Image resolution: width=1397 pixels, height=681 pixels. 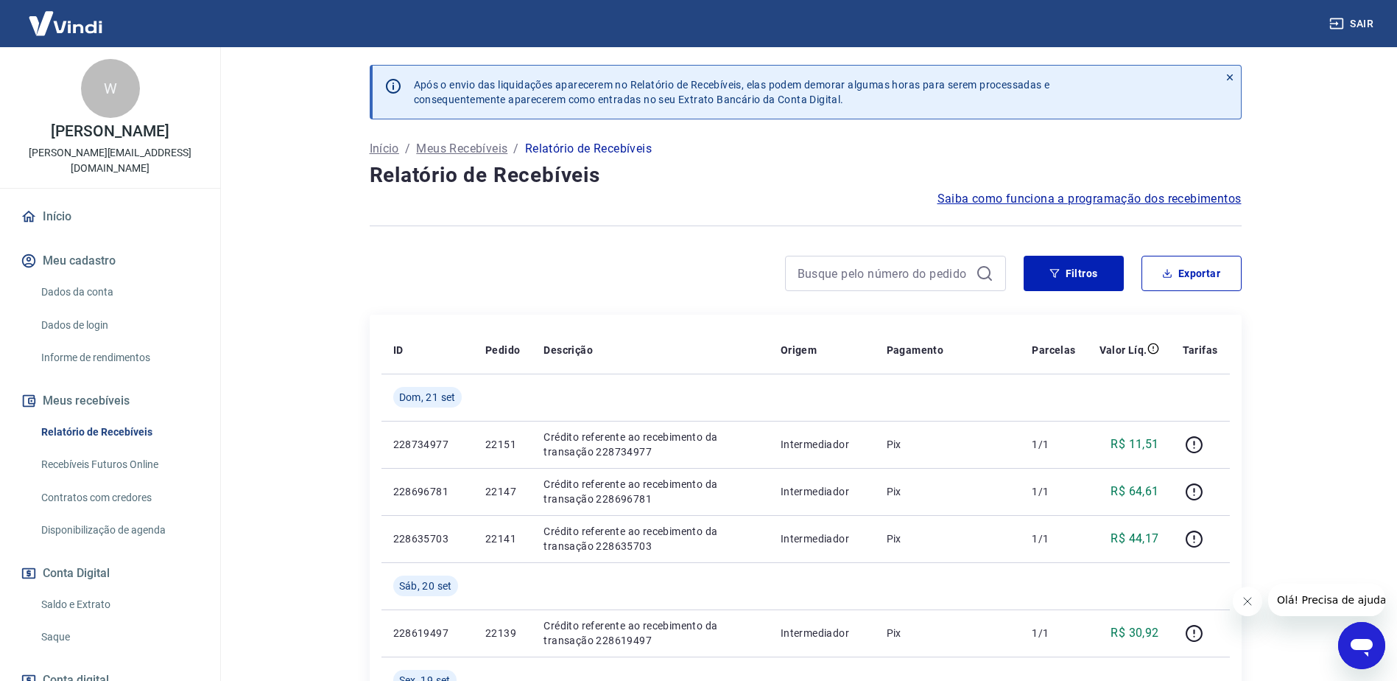 I want to click on p: 228635703, so click(x=427, y=538).